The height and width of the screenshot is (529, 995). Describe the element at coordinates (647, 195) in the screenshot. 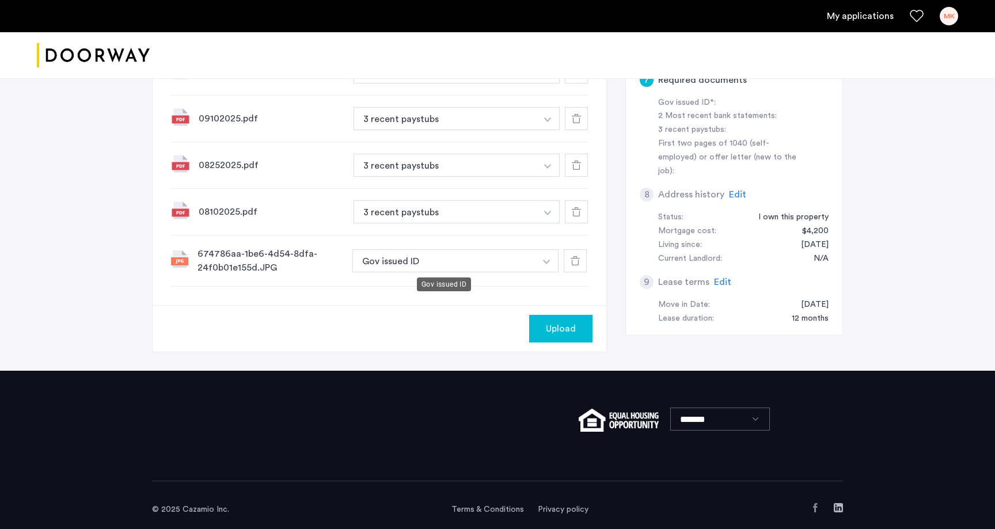

I see `div: 8` at that location.